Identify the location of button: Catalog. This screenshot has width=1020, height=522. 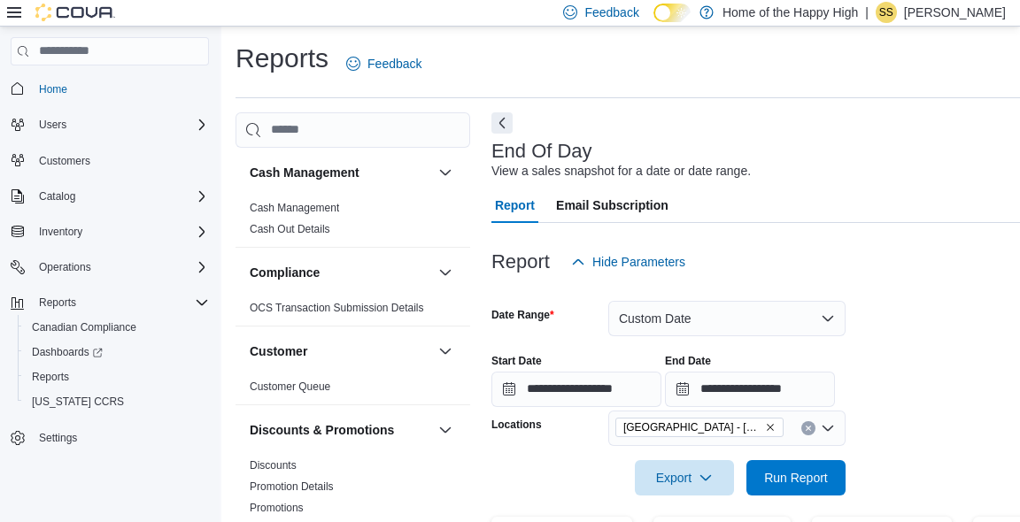
(110, 196).